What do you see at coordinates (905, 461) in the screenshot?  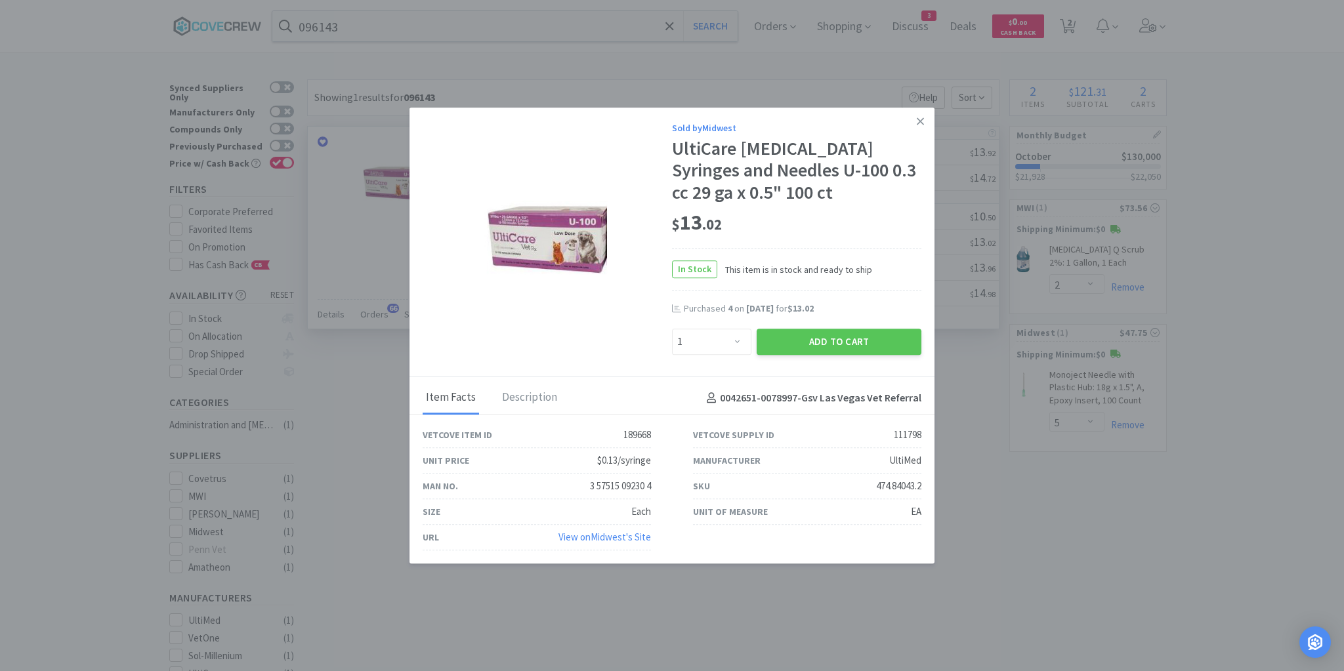 I see `div: UltiMed` at bounding box center [905, 461].